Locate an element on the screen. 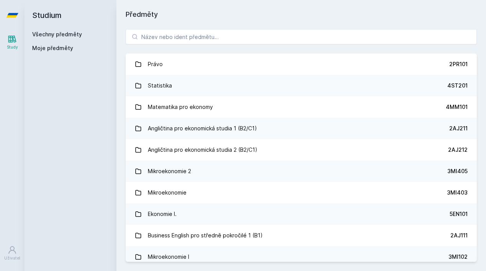 Image resolution: width=486 pixels, height=271 pixels. div: Business English pro středně pokročilé 1 (B1) is located at coordinates (205, 236).